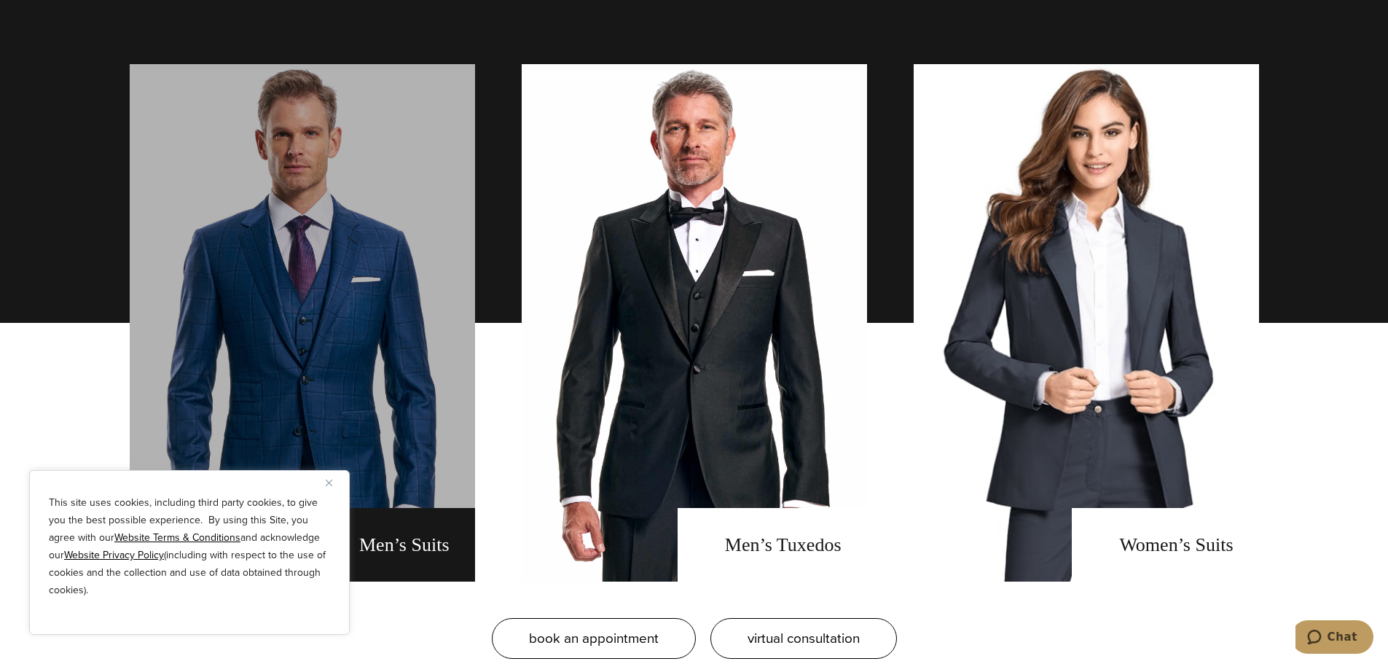  What do you see at coordinates (177, 537) in the screenshot?
I see `u: Website Terms & Conditions` at bounding box center [177, 537].